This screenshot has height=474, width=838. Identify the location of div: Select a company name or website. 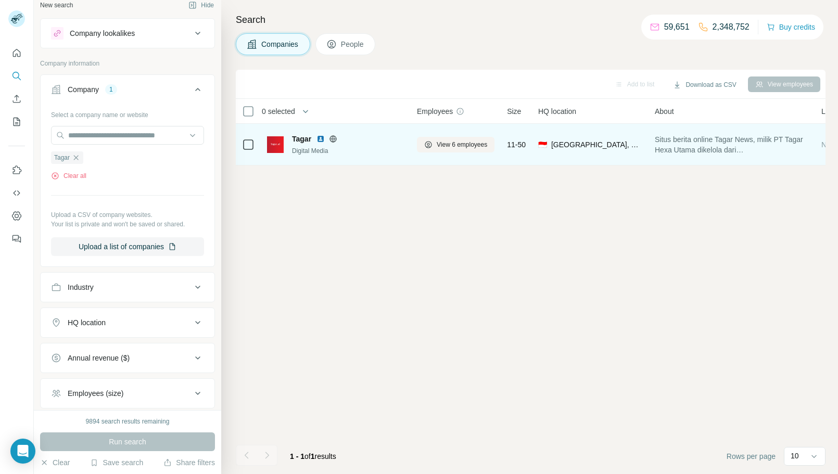
(128, 113).